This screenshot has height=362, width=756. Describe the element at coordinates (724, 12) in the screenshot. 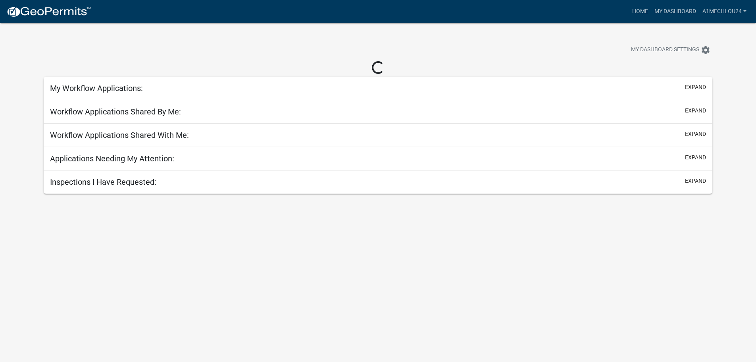

I see `a: A1MechLou24` at that location.